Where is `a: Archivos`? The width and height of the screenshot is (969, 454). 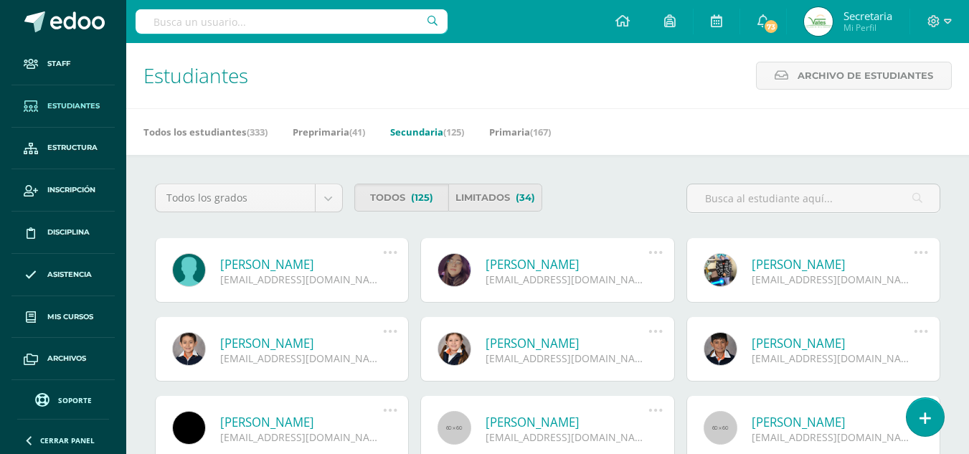 a: Archivos is located at coordinates (63, 359).